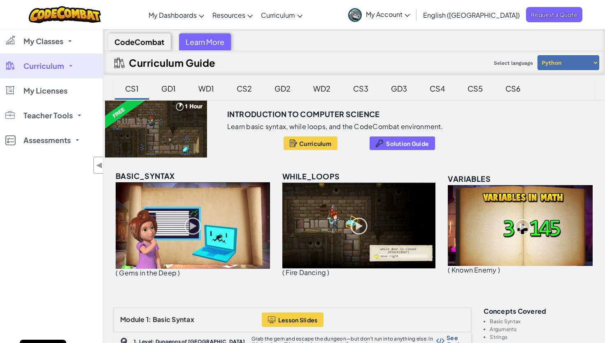 The image size is (605, 343). I want to click on li: Basic Syntax, so click(542, 321).